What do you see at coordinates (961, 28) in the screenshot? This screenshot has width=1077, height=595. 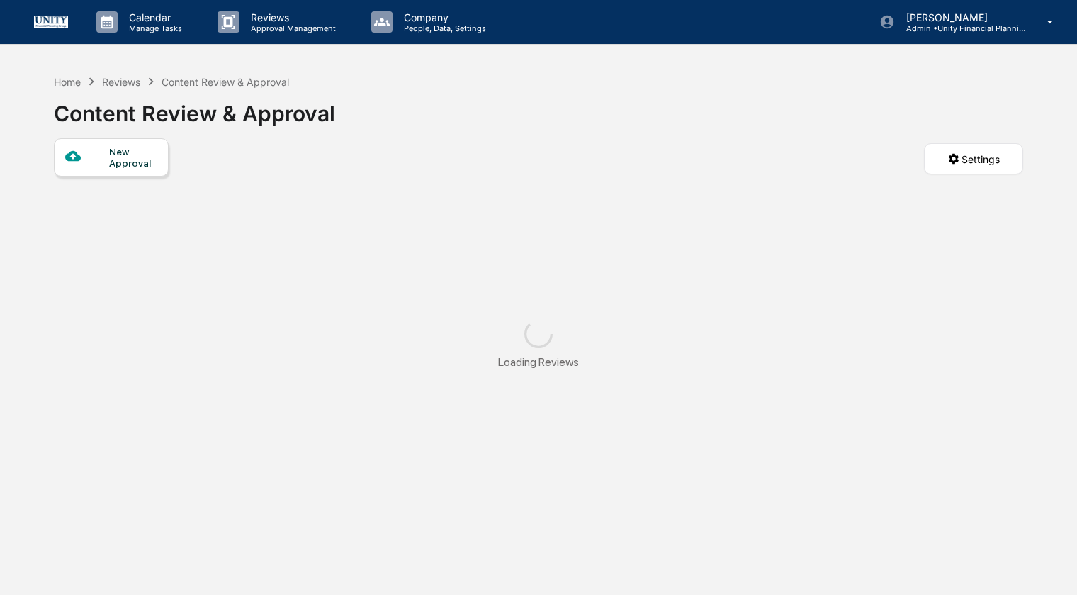 I see `p: Admin • Unity Financial Planning Group` at bounding box center [961, 28].